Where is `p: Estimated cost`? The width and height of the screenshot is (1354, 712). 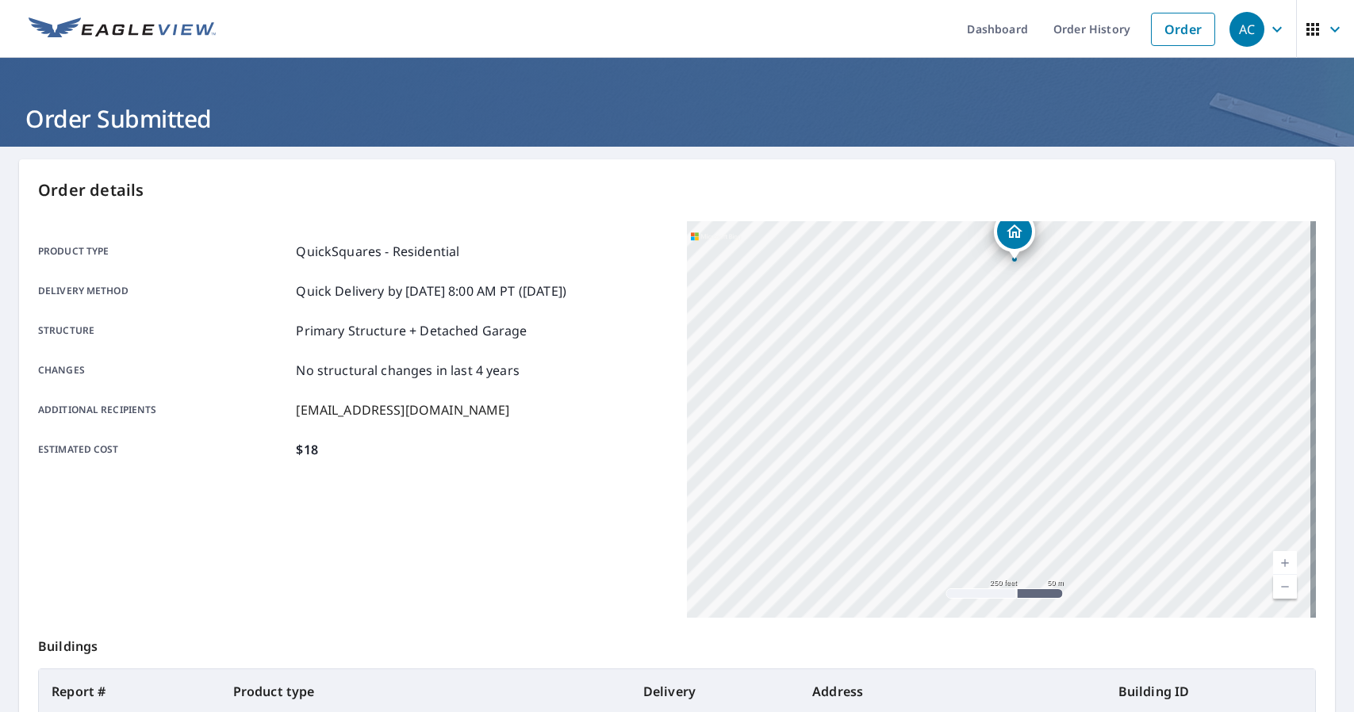
p: Estimated cost is located at coordinates (163, 450).